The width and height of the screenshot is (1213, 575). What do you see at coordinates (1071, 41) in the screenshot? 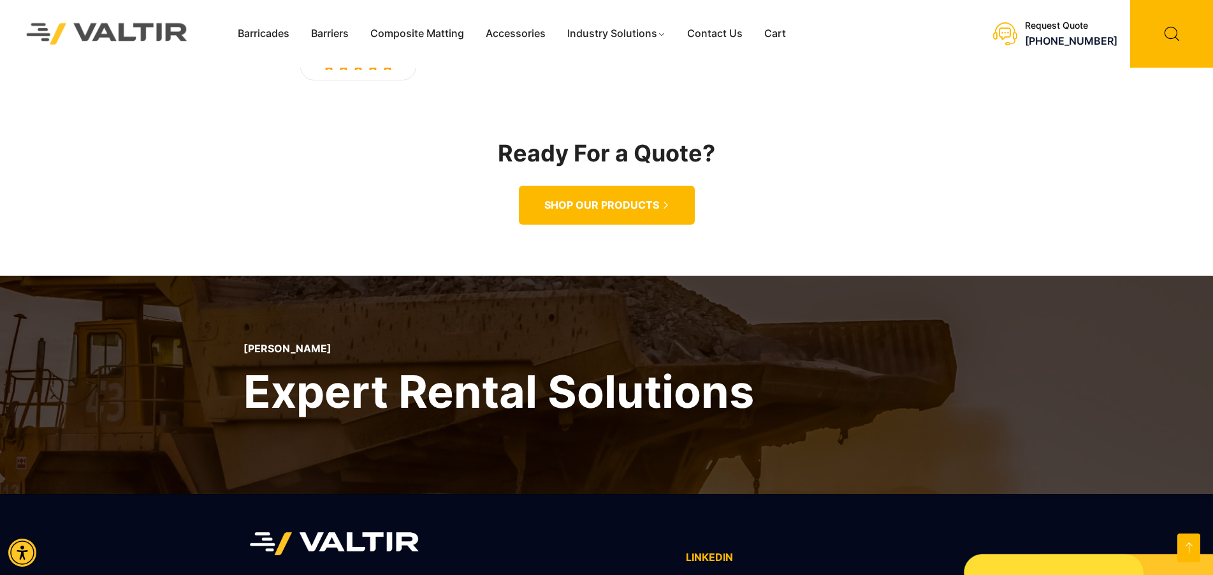
I see `a: call (888) 496-3625` at bounding box center [1071, 41].